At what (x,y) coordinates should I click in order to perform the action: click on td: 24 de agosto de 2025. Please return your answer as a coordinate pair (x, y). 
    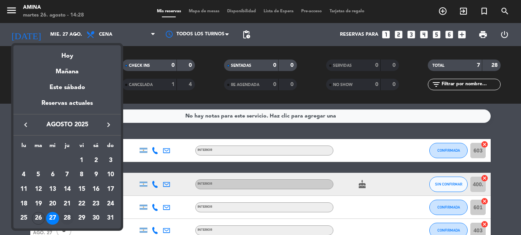
    Looking at the image, I should click on (111, 204).